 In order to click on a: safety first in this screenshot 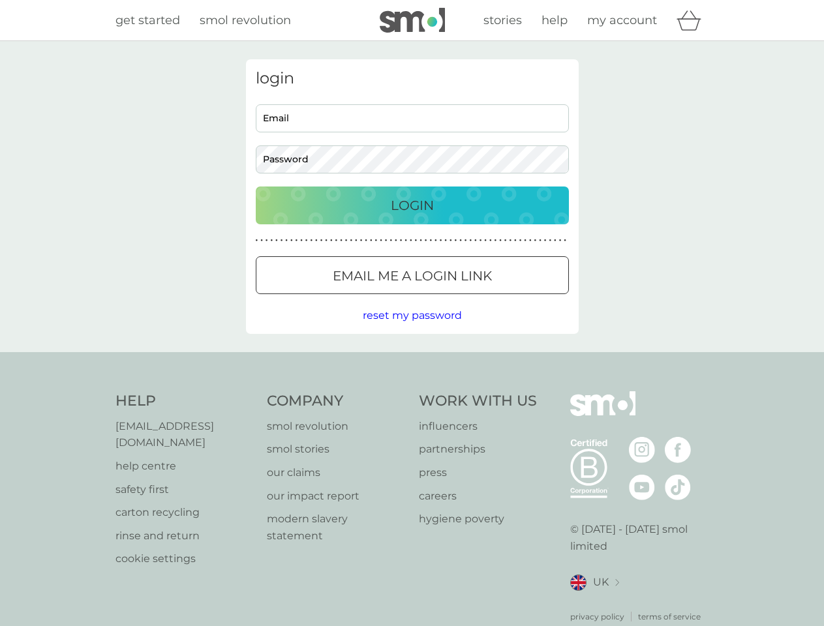, I will do `click(185, 490)`.